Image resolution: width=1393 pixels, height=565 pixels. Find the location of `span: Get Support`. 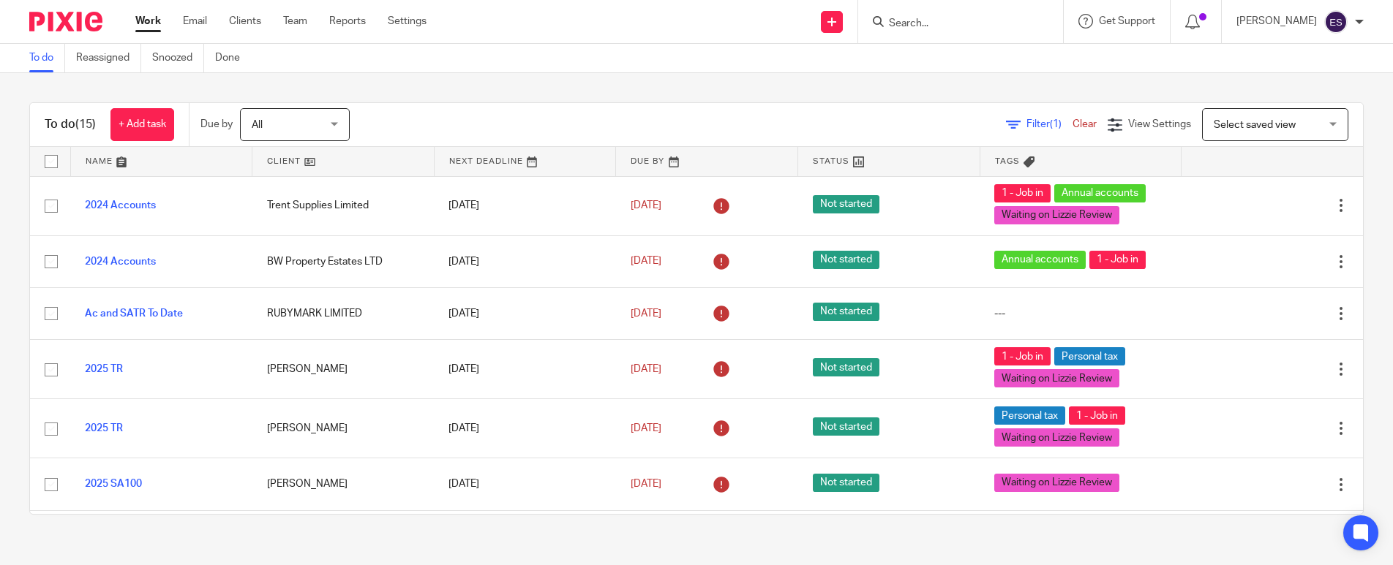

span: Get Support is located at coordinates (1126, 21).